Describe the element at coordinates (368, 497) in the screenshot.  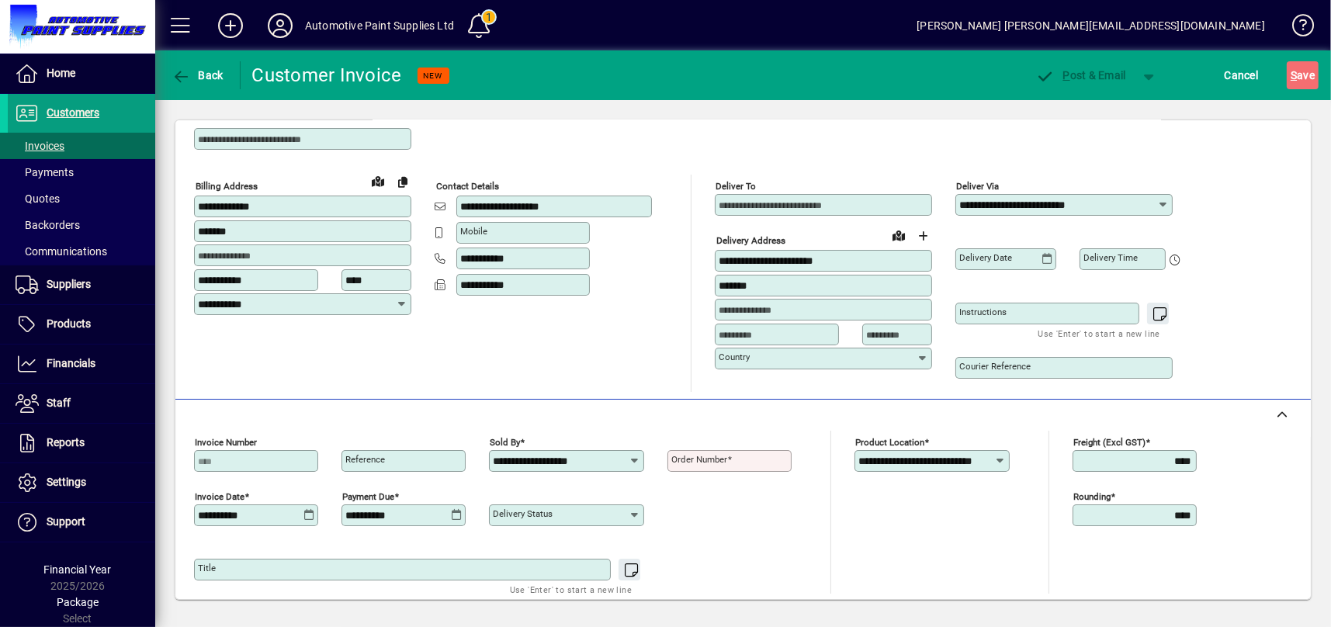
I see `mat-label: Payment due` at that location.